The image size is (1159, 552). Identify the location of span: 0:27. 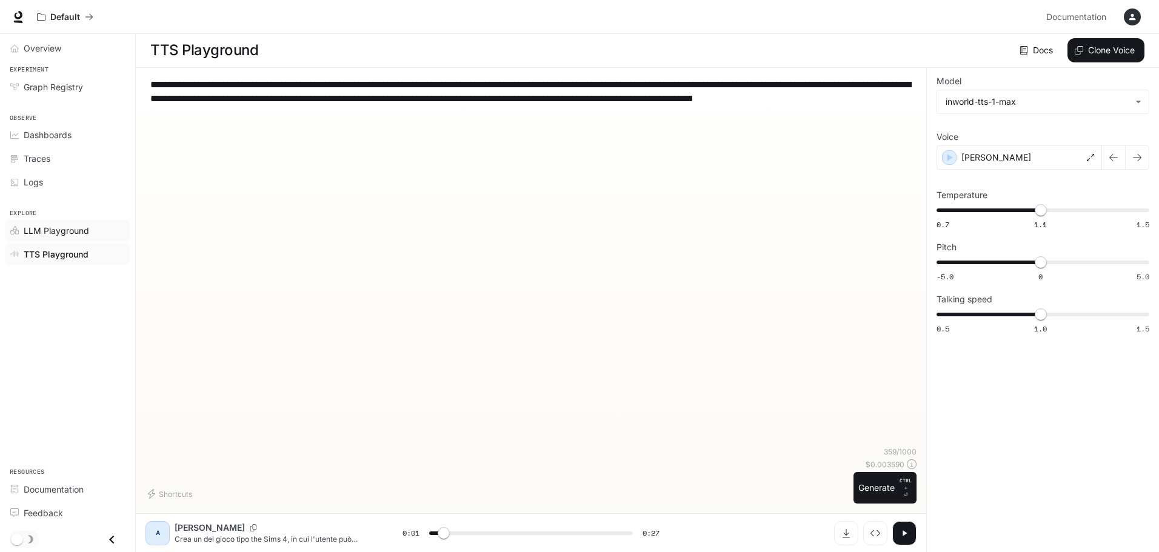
(651, 533).